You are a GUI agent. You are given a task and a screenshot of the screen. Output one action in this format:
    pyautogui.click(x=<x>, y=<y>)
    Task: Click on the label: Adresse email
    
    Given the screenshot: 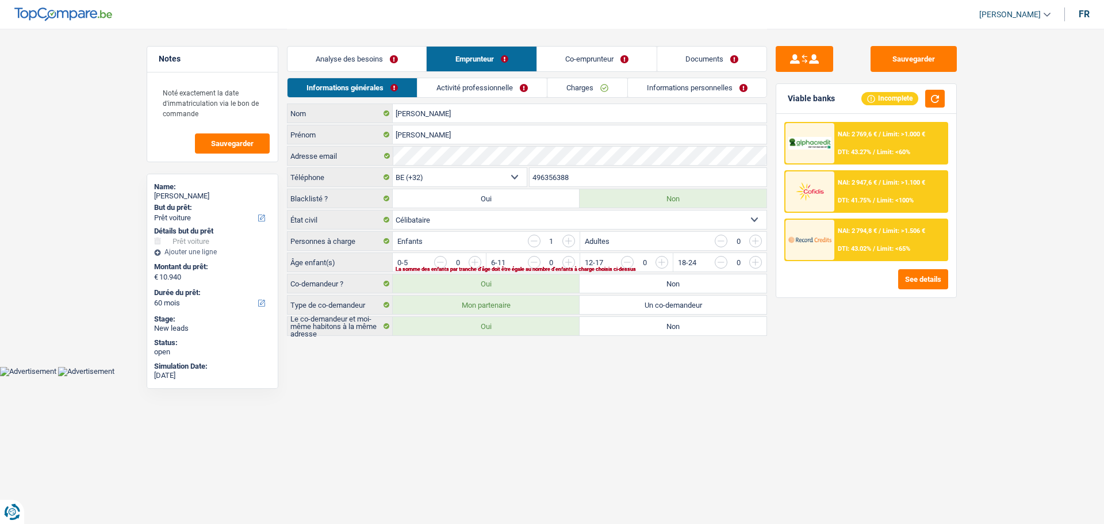 What is the action you would take?
    pyautogui.click(x=340, y=156)
    